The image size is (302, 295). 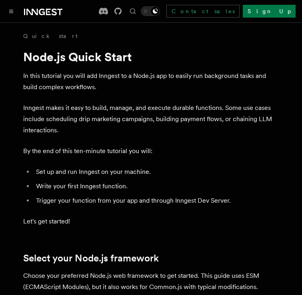 What do you see at coordinates (150, 11) in the screenshot?
I see `button: Toggle dark mode` at bounding box center [150, 11].